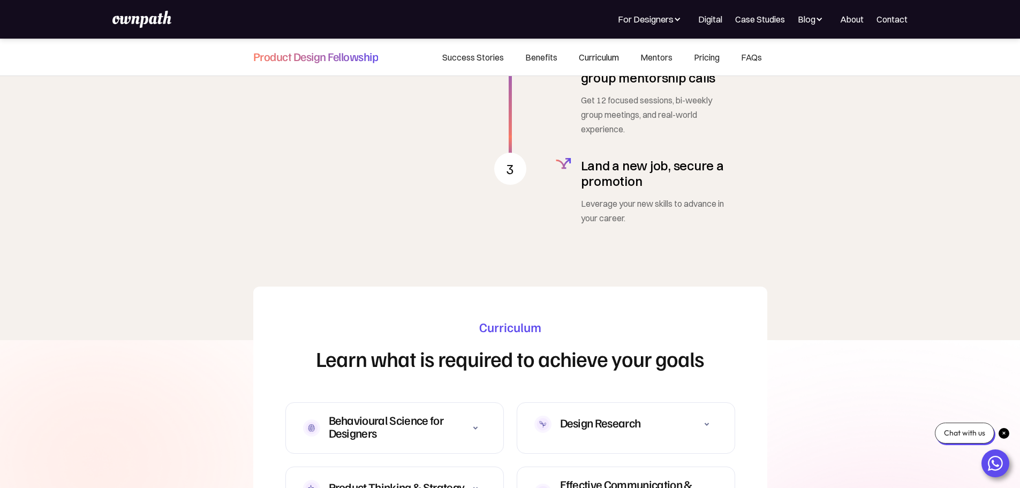 The width and height of the screenshot is (1020, 488). What do you see at coordinates (655, 173) in the screenshot?
I see `div: Land a new job, secure a promotion` at bounding box center [655, 173].